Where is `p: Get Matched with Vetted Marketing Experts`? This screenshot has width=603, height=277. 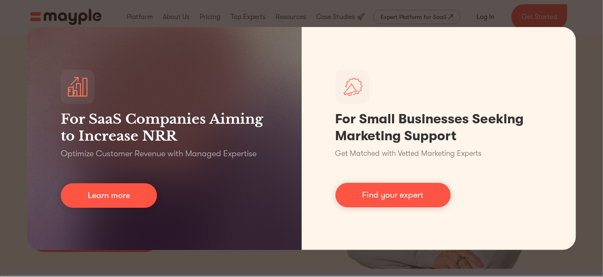 p: Get Matched with Vetted Marketing Experts is located at coordinates (408, 153).